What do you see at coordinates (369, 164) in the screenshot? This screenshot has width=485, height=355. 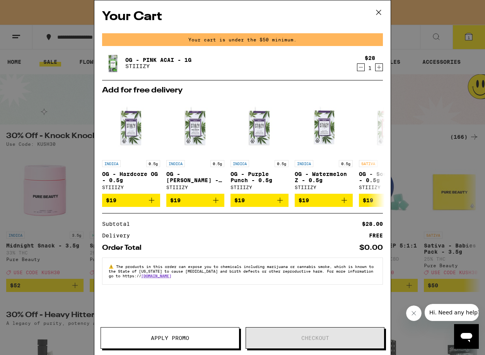 I see `p: SATIVA` at bounding box center [369, 164].